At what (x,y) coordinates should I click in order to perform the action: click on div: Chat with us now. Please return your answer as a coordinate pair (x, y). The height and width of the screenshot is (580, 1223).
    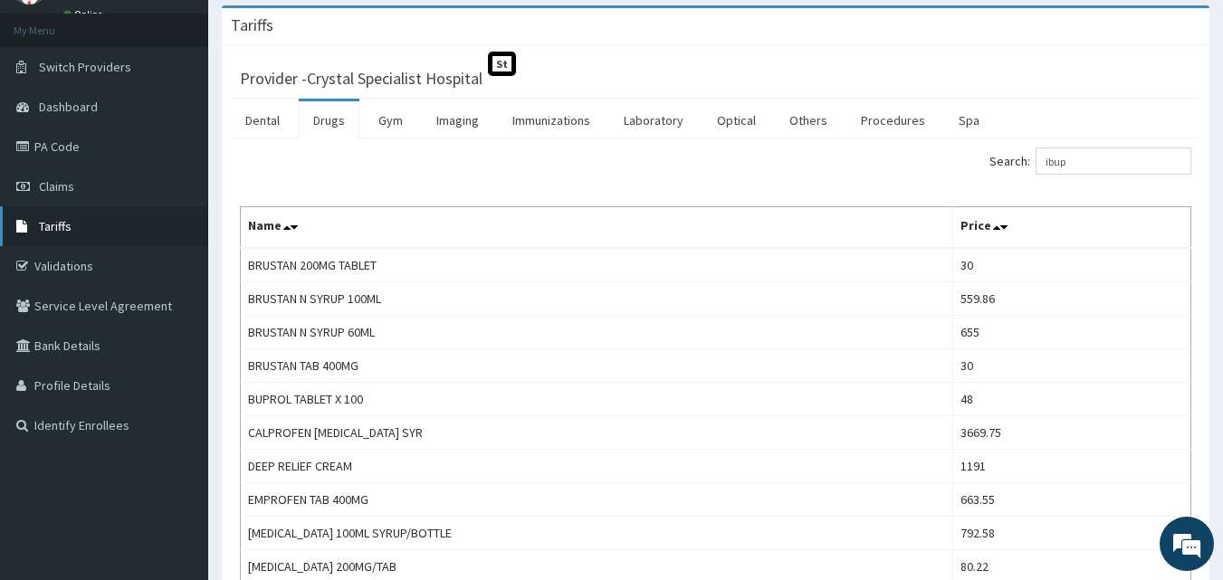
    Looking at the image, I should click on (199, 113).